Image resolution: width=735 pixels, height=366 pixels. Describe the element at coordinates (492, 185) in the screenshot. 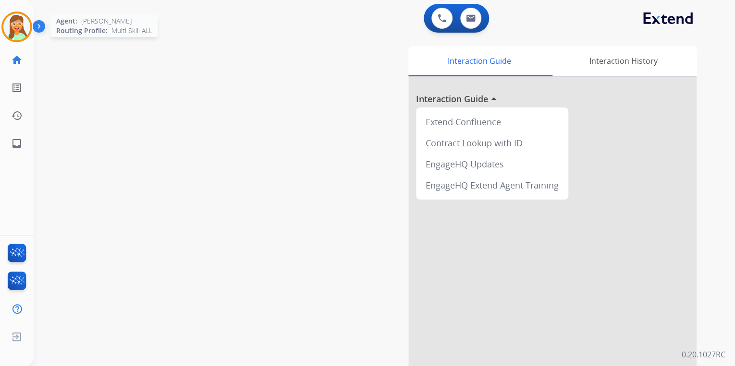

I see `div: EngageHQ Extend Agent Training` at that location.